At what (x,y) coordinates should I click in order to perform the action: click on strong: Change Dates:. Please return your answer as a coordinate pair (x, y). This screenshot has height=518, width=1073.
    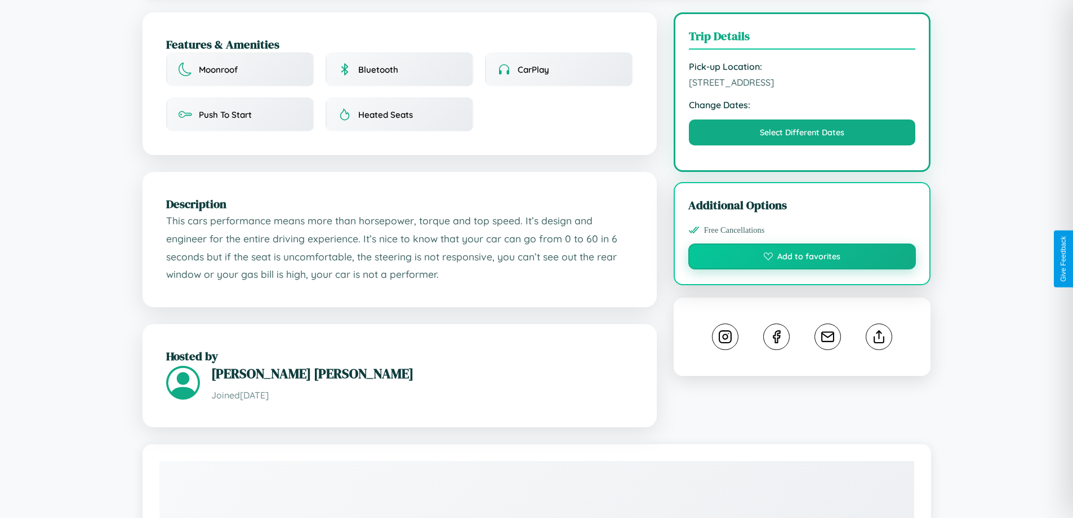
    Looking at the image, I should click on (802, 105).